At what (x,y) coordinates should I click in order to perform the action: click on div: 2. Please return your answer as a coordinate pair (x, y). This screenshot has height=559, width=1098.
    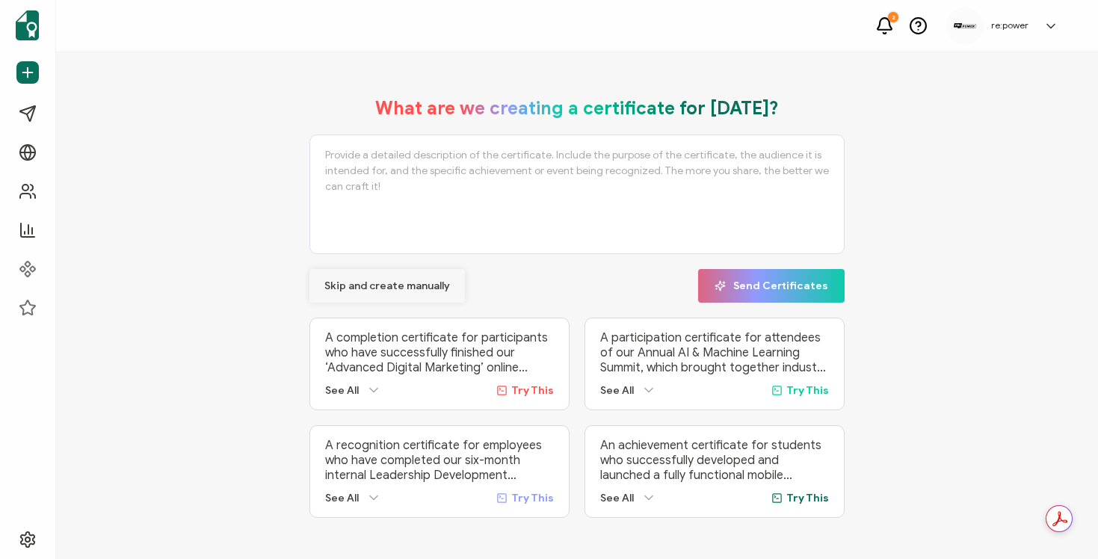
    Looking at the image, I should click on (893, 17).